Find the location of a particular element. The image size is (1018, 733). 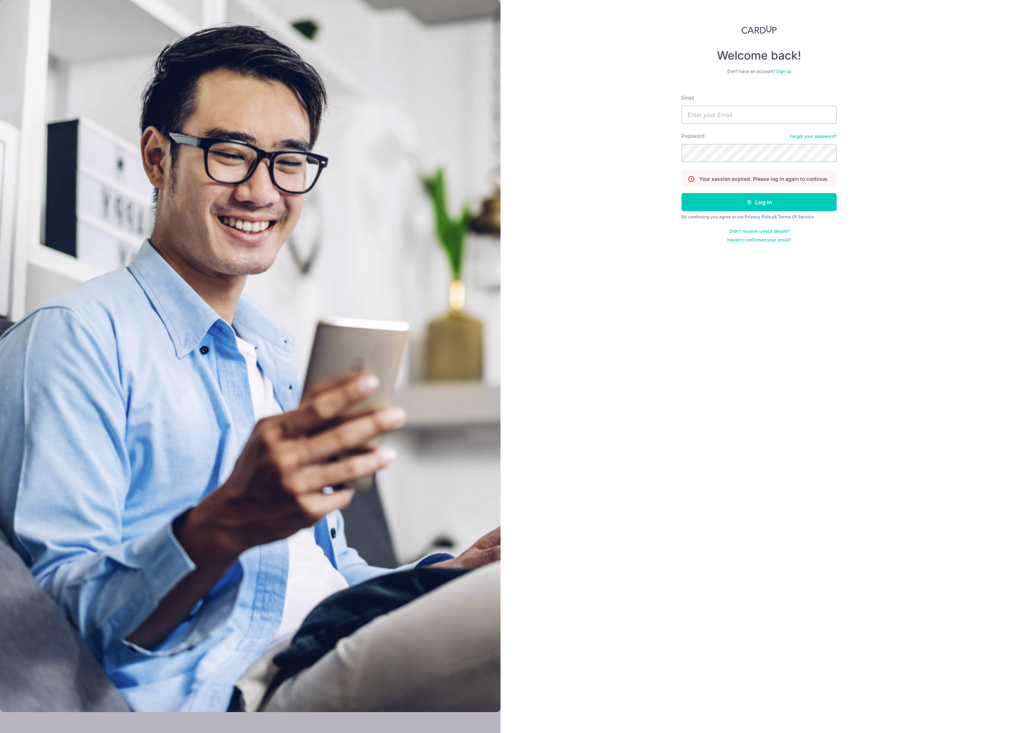

label: Email is located at coordinates (688, 98).